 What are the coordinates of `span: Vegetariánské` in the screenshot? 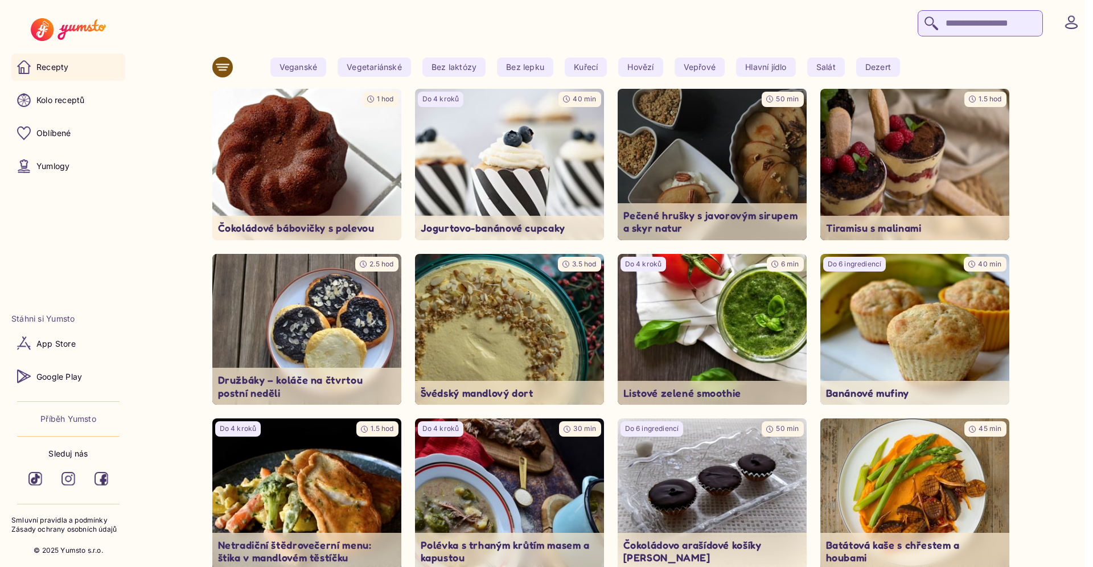 It's located at (374, 67).